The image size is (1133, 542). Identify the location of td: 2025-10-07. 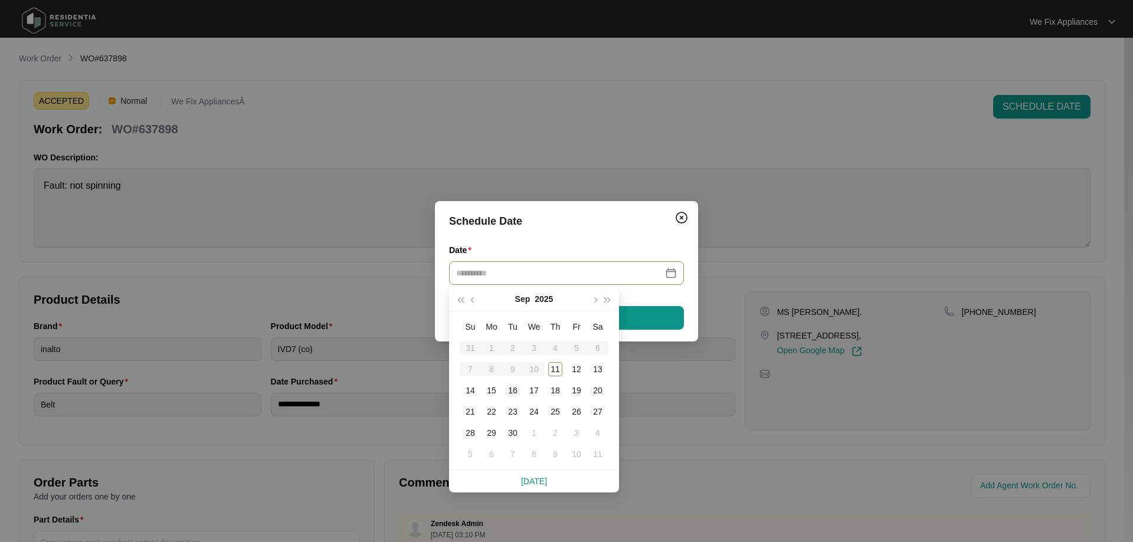
(513, 454).